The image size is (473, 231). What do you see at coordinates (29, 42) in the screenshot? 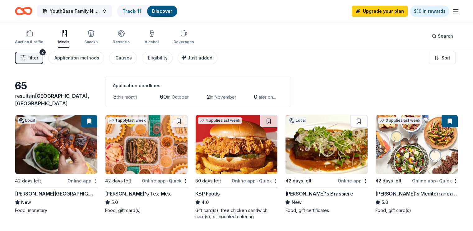
I see `div: Auction & raffle` at bounding box center [29, 42].